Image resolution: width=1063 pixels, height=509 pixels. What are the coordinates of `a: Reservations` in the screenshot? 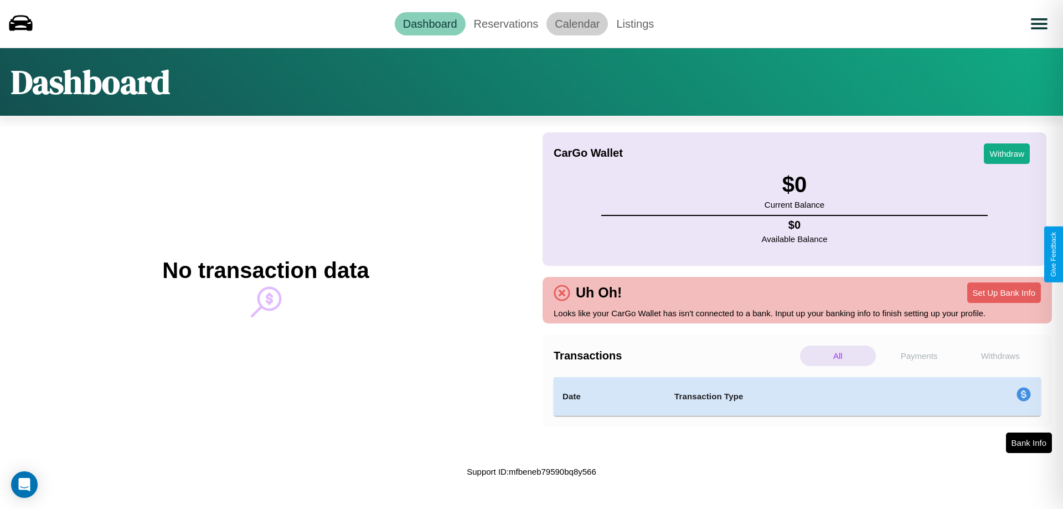 It's located at (506, 24).